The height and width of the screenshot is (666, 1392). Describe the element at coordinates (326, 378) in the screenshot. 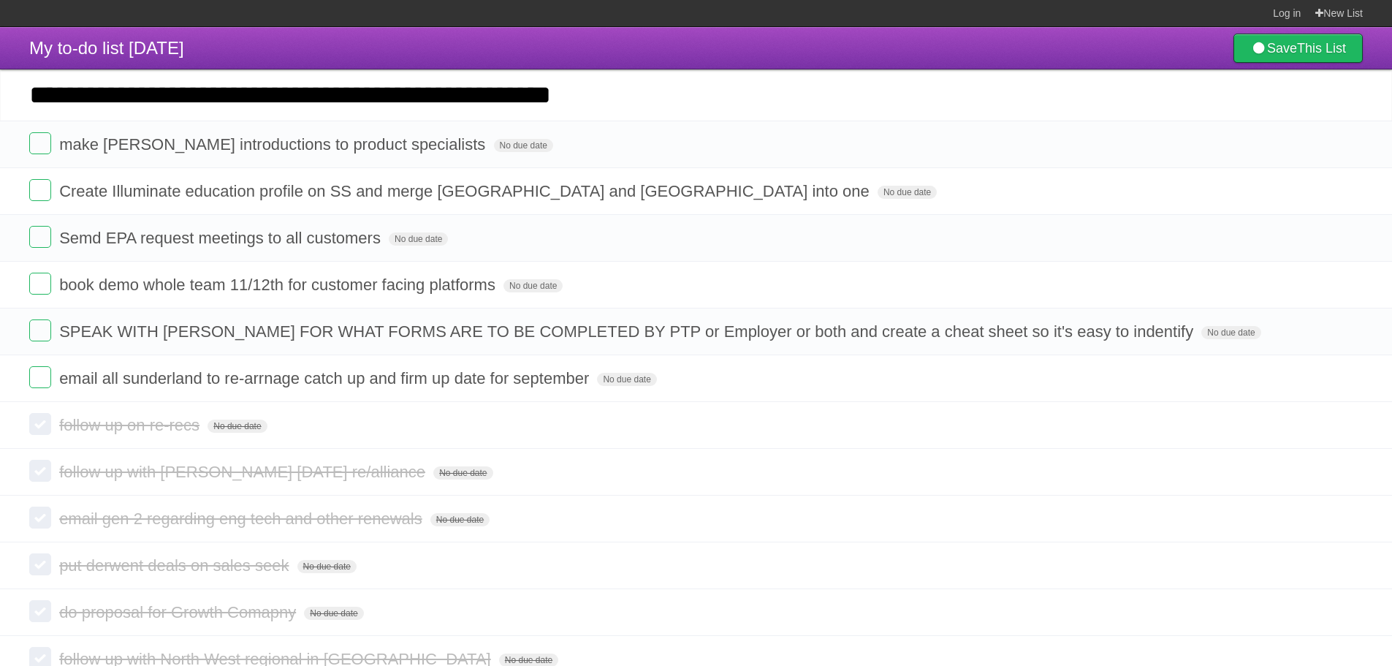

I see `span: email all sunderland to re-arrnage catch up and firm up date for september` at that location.